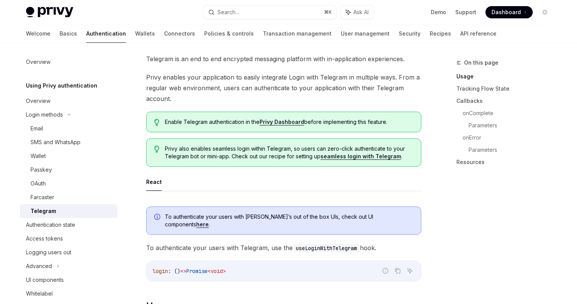 Image resolution: width=577 pixels, height=304 pixels. Describe the element at coordinates (41, 170) in the screenshot. I see `div: Passkey` at that location.